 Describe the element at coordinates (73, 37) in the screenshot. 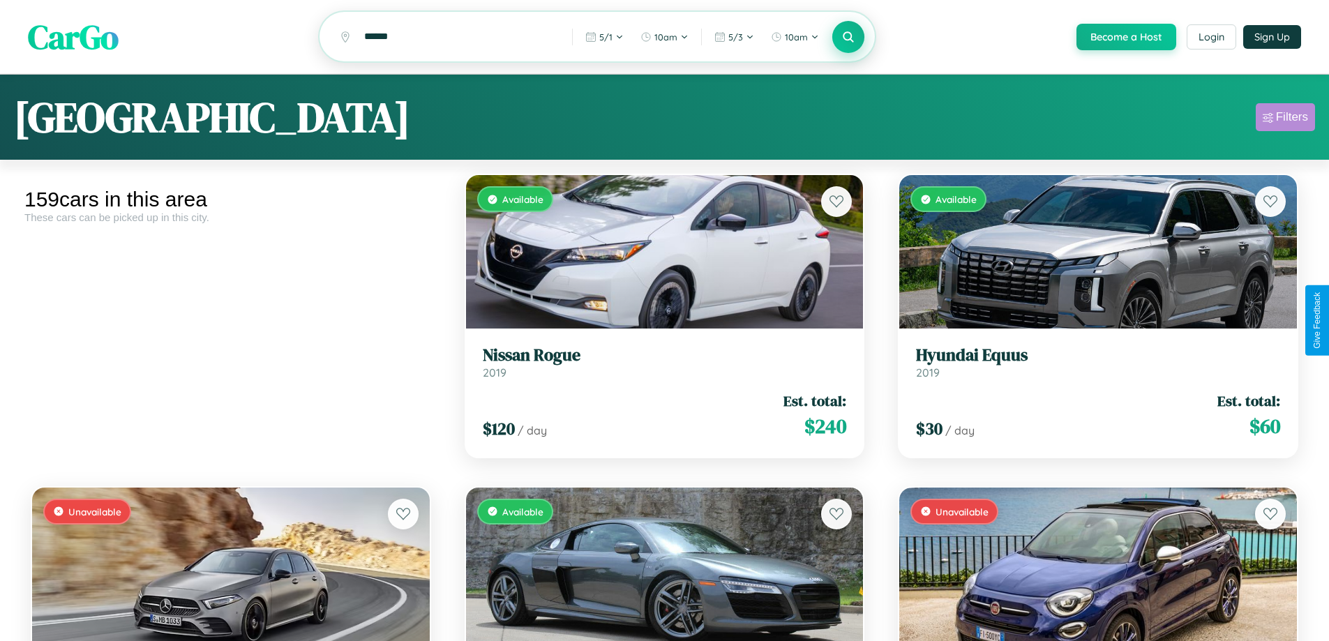

I see `span: CarGo` at that location.